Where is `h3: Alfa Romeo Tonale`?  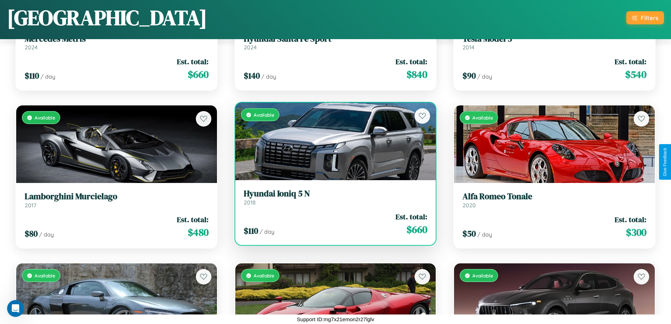
h3: Alfa Romeo Tonale is located at coordinates (555, 196).